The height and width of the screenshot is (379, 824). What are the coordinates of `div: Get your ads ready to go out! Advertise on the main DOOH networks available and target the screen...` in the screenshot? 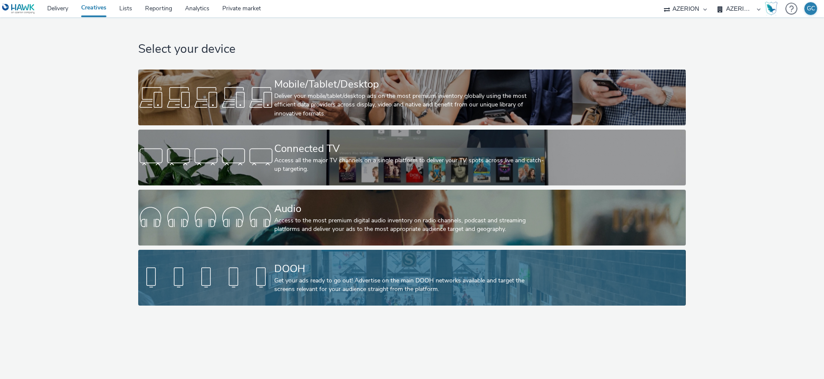 It's located at (410, 285).